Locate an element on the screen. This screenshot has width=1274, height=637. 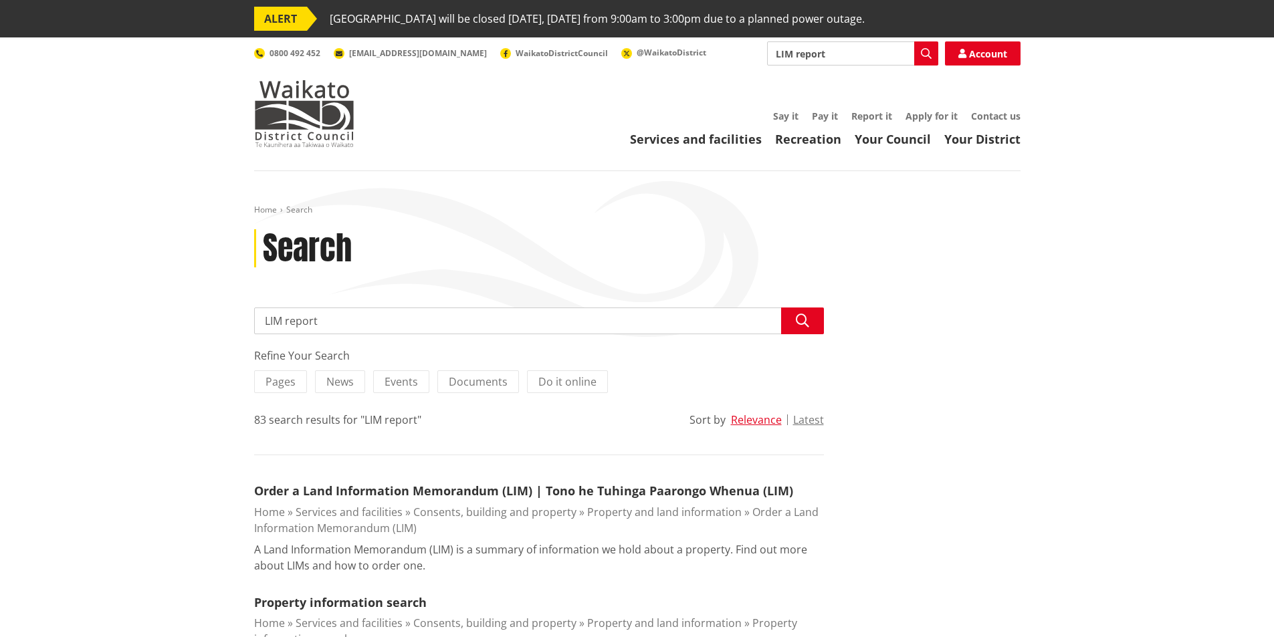
div: Refine Your Search is located at coordinates (539, 356).